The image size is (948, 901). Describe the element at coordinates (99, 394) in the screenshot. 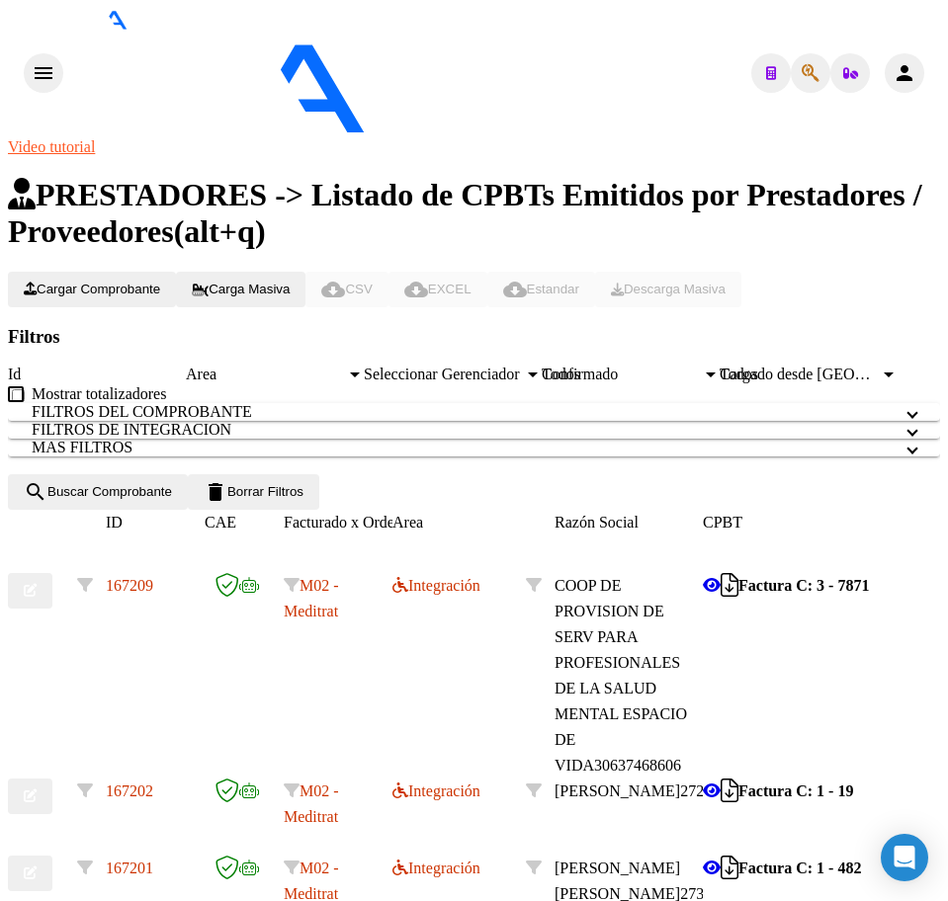

I see `span: Mostrar totalizadores` at that location.